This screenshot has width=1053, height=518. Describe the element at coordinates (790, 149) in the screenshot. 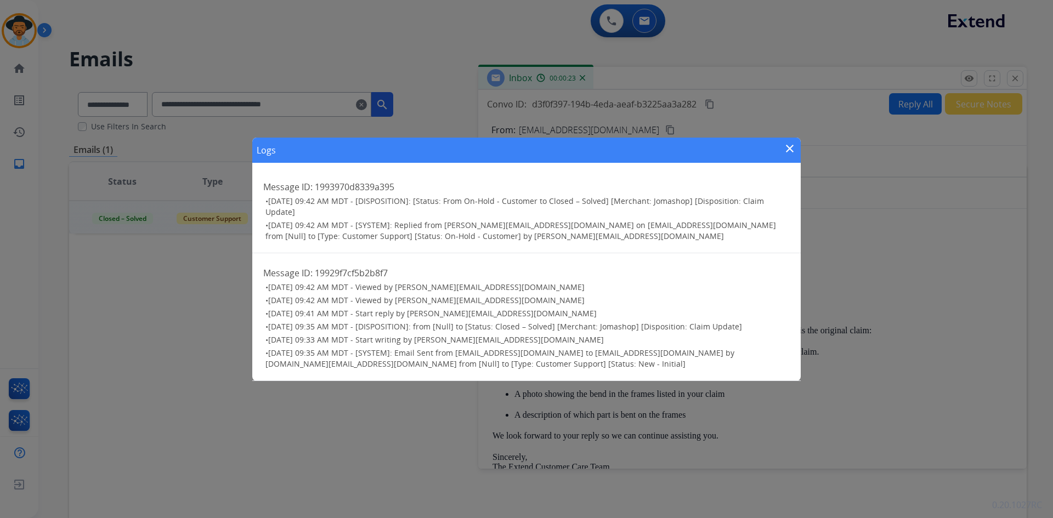

I see `mat-icon: close` at that location.